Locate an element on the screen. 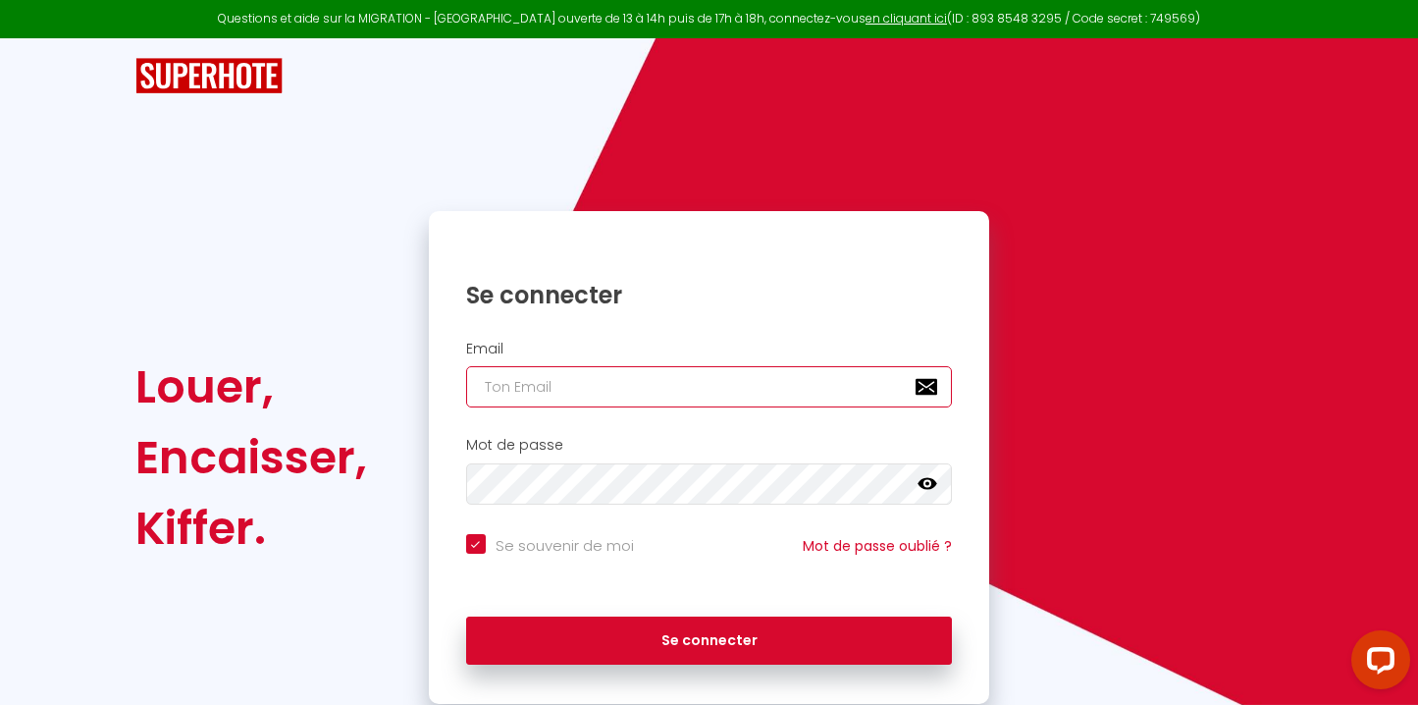 This screenshot has height=705, width=1418. h1: Se connecter is located at coordinates (709, 294).